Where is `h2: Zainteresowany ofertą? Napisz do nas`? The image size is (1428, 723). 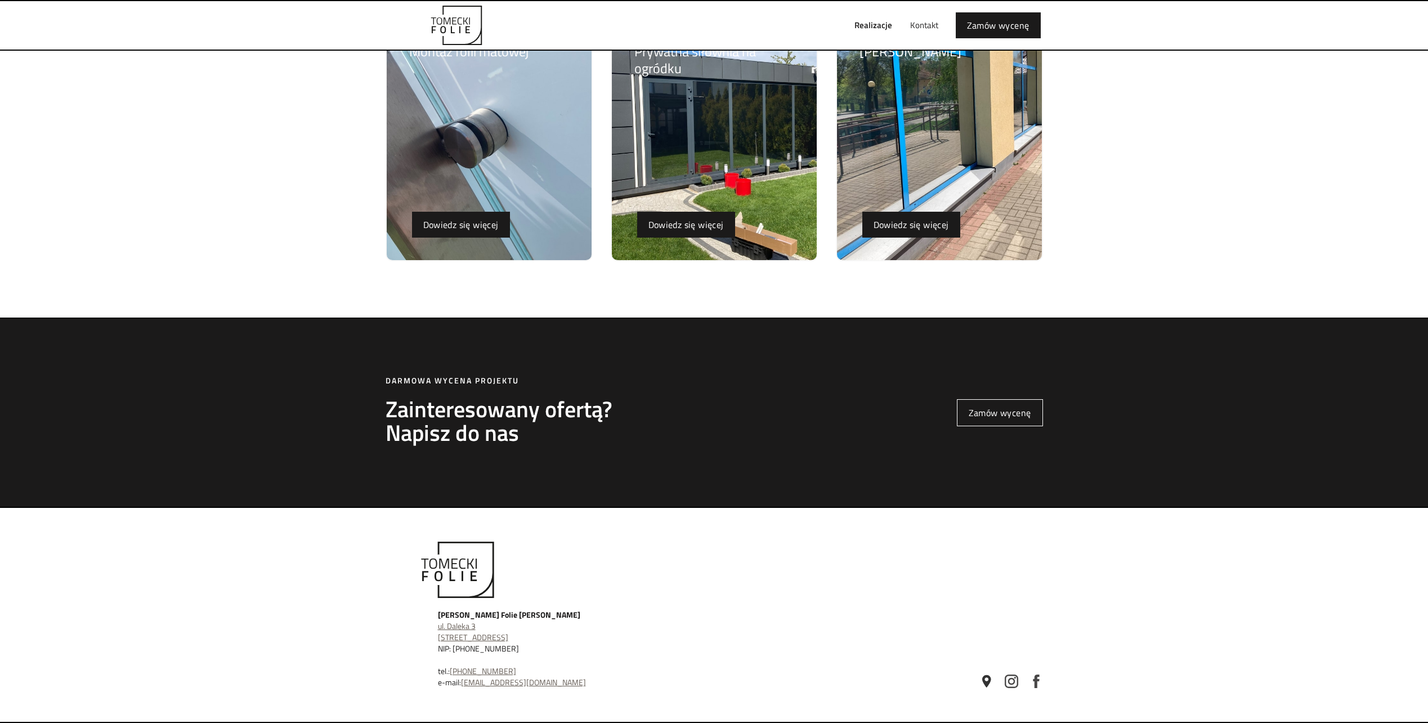
h2: Zainteresowany ofertą? Napisz do nas is located at coordinates (499, 421).